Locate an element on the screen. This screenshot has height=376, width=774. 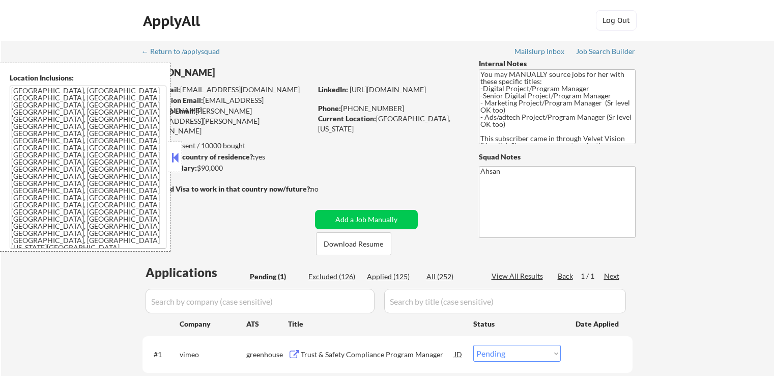
div: 1 / 1 is located at coordinates (592, 276).